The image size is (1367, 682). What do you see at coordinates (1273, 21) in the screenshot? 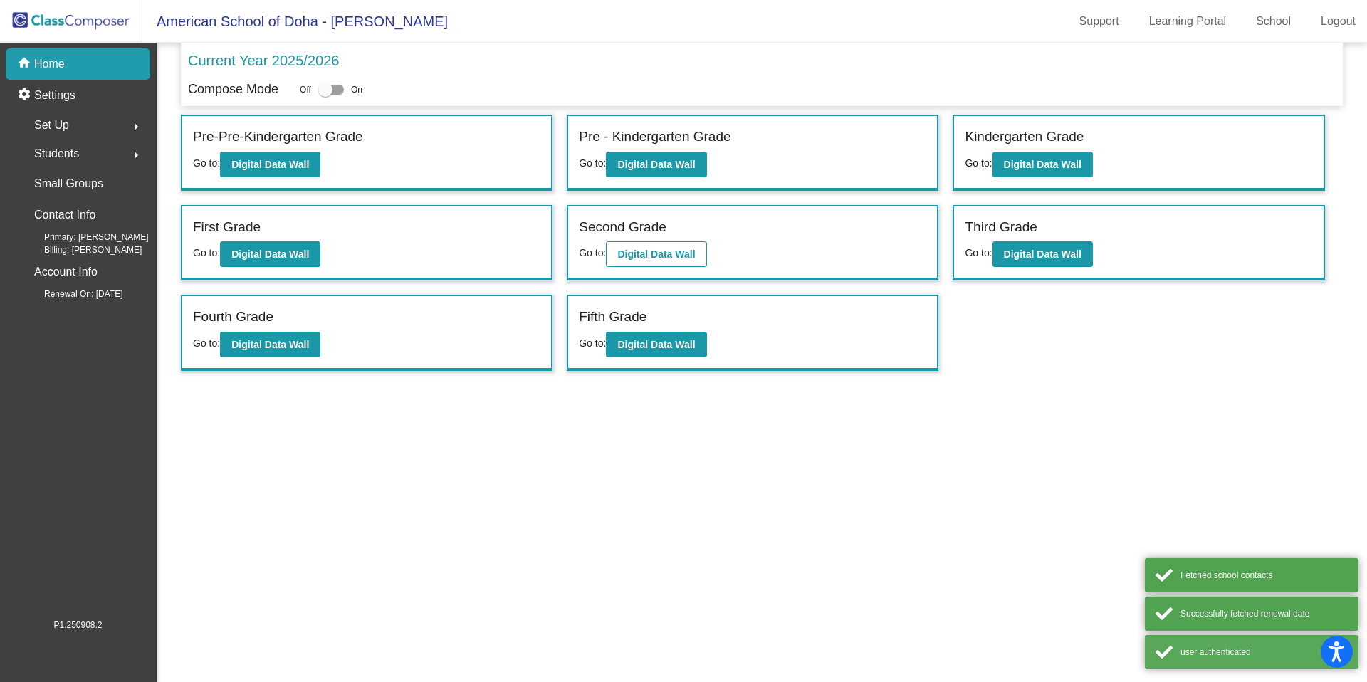
I see `a: School` at bounding box center [1273, 21].